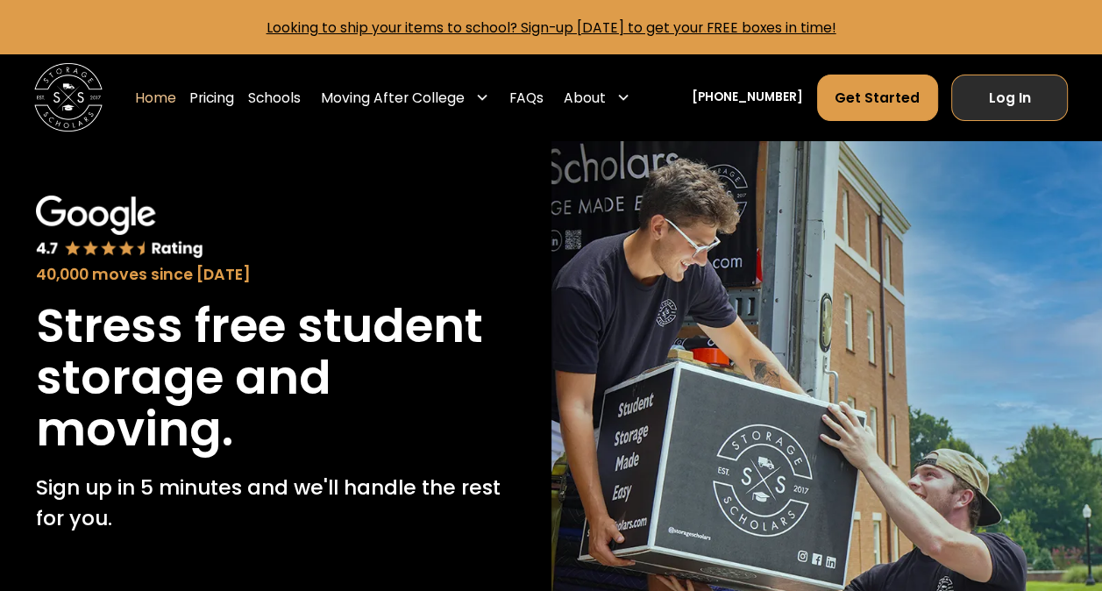 The height and width of the screenshot is (591, 1102). Describe the element at coordinates (275, 377) in the screenshot. I see `h1: Stress free student storage and moving.` at that location.